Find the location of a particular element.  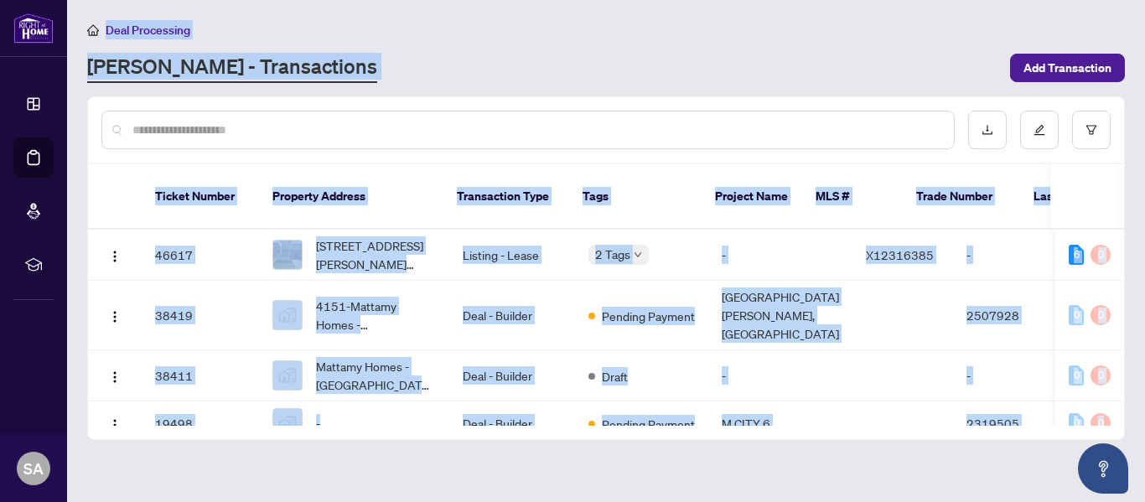

span: 2 Tags is located at coordinates (613, 254).